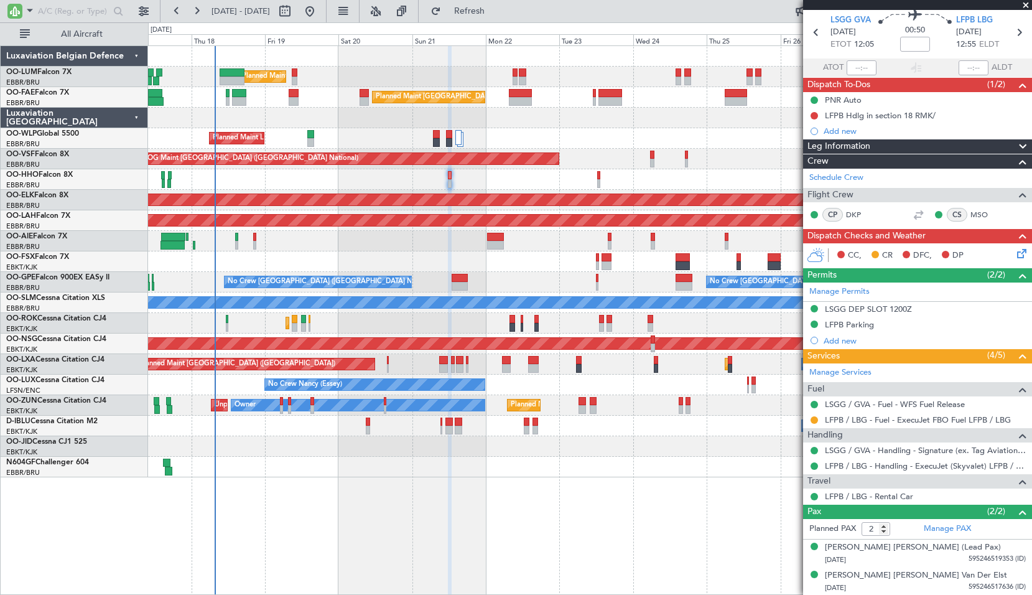 The image size is (1032, 595). Describe the element at coordinates (302, 40) in the screenshot. I see `div: Fri 19` at that location.